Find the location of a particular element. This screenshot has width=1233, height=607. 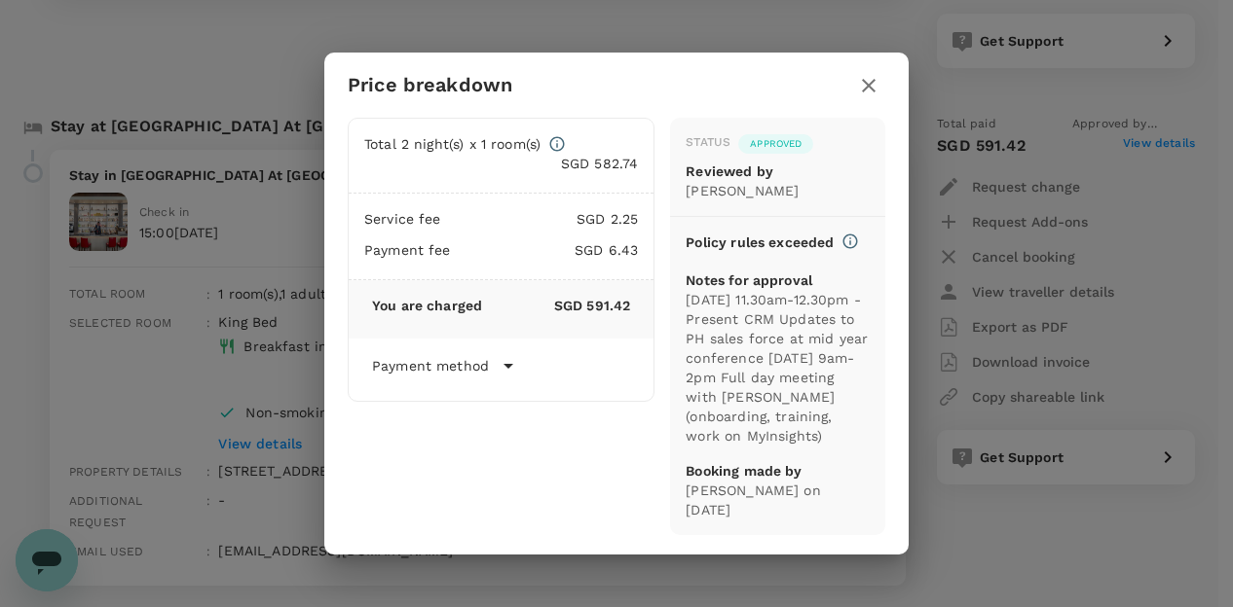

p: Service fee is located at coordinates (402, 219).